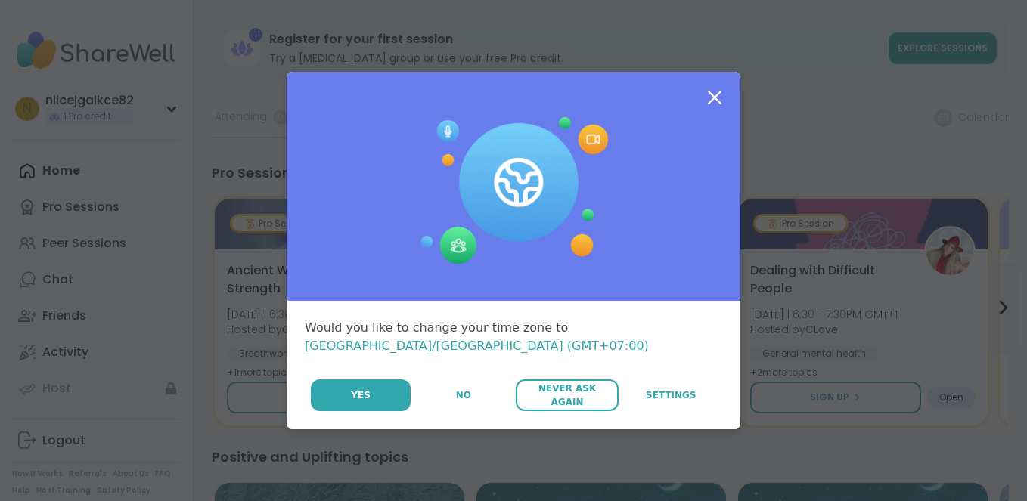 The height and width of the screenshot is (501, 1027). Describe the element at coordinates (566, 395) in the screenshot. I see `span: Never Ask Again` at that location.